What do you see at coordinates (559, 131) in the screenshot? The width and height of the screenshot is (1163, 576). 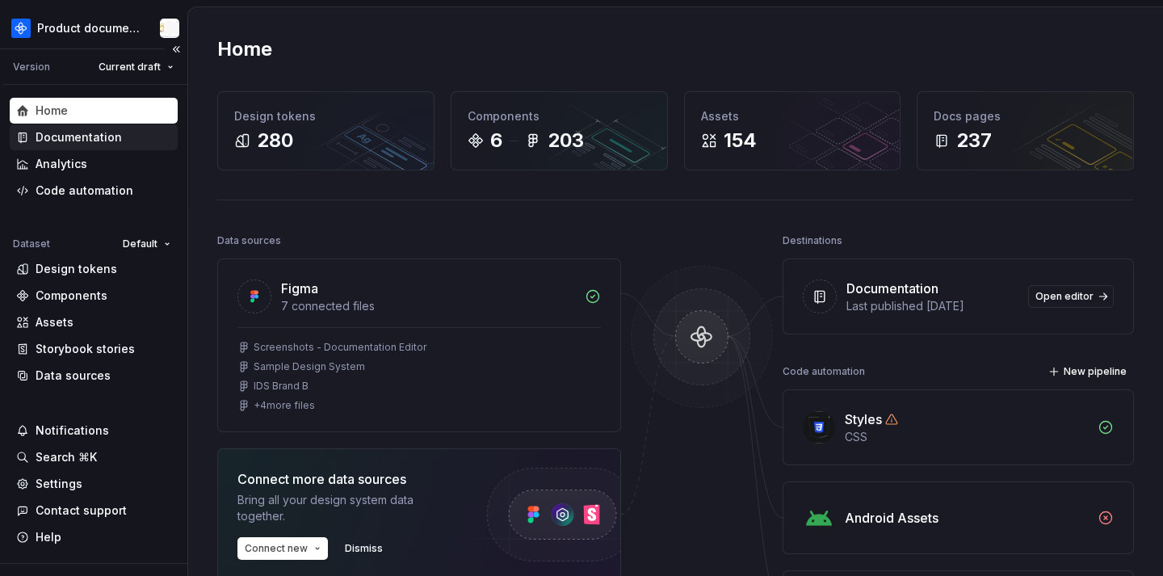 I see `a: Components6203` at bounding box center [559, 131].